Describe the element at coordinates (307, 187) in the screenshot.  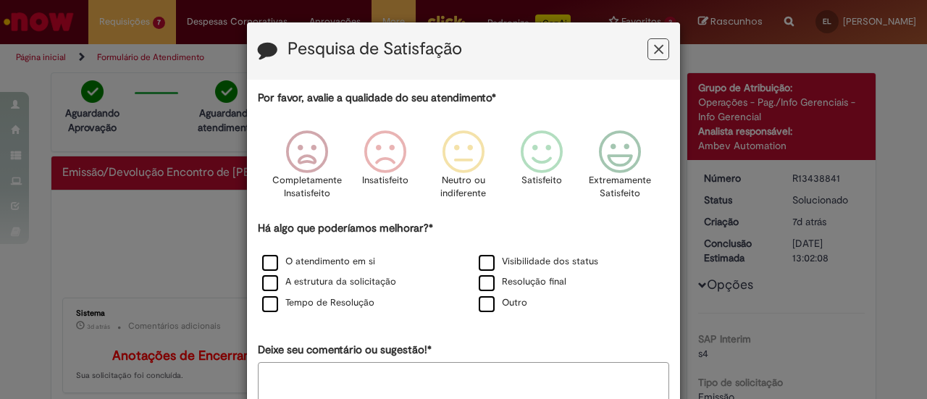
I see `p: Completamente Insatisfeito` at that location.